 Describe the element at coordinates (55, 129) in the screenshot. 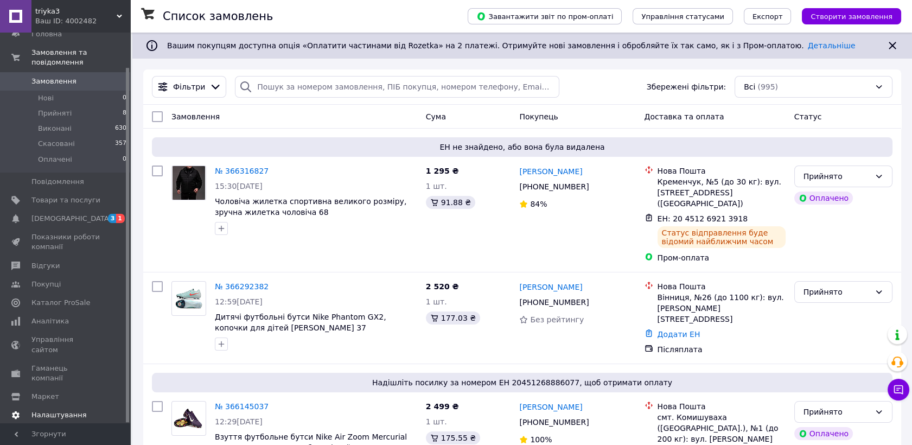

I see `span: Виконані` at that location.